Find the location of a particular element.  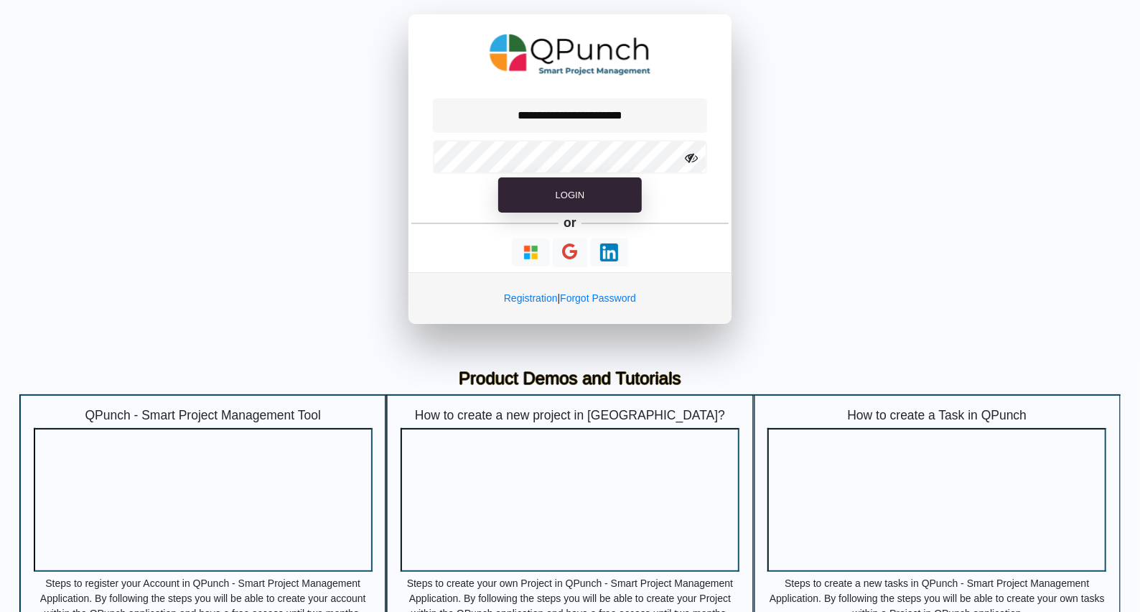

h5: How to create a Task in QPunch is located at coordinates (937, 415).